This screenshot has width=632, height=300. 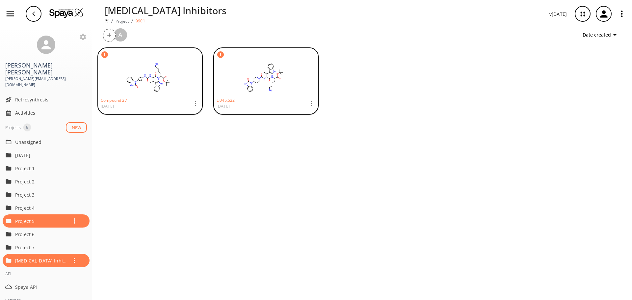 I want to click on span: Unassigned, so click(x=51, y=142).